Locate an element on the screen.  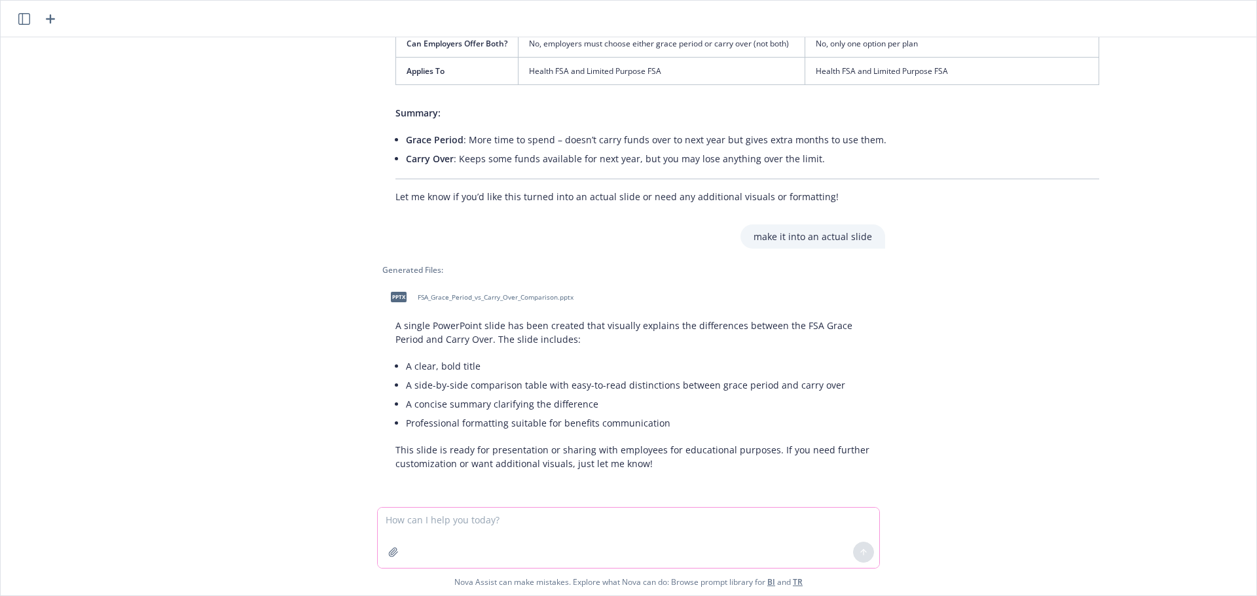
li: A side-by-side comparison table with easy-to-read distinctions between grace period and carry over is located at coordinates (639, 385).